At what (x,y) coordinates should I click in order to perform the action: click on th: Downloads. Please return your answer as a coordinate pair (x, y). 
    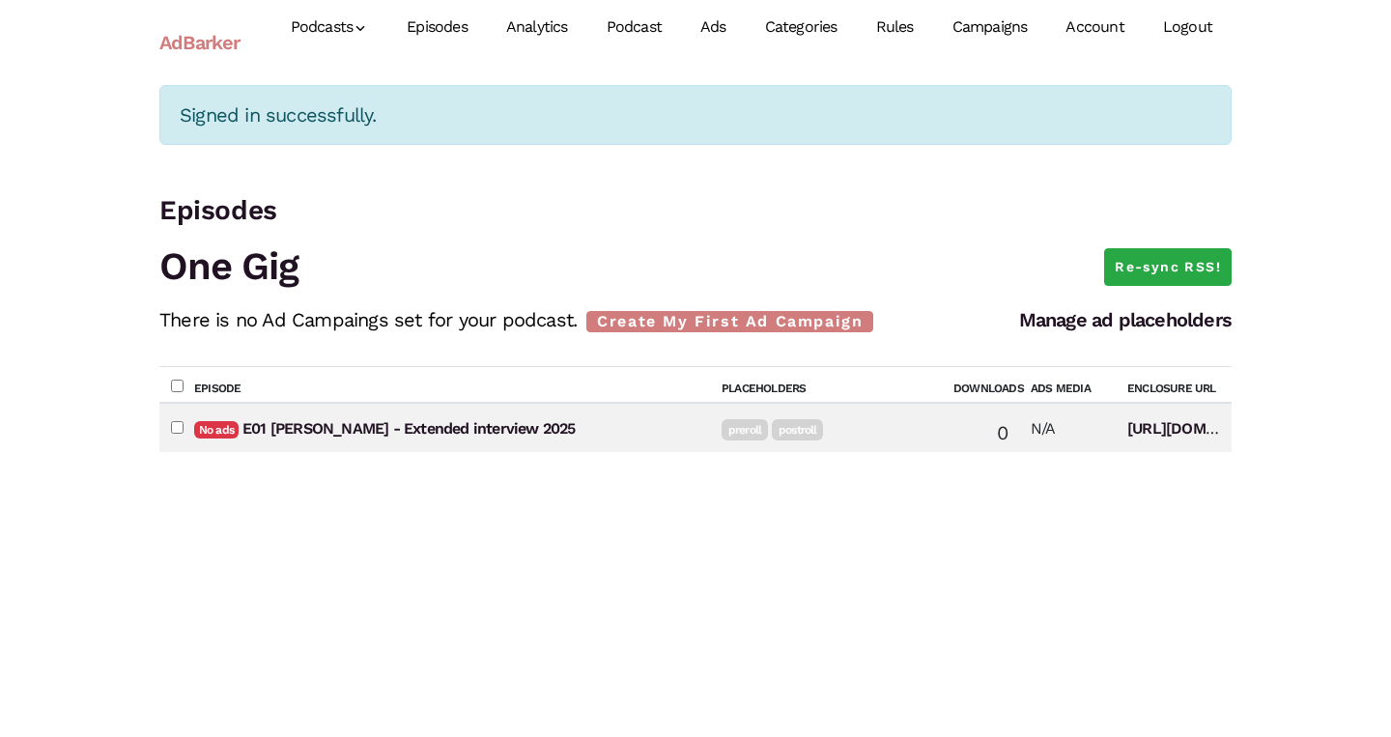
    Looking at the image, I should click on (981, 384).